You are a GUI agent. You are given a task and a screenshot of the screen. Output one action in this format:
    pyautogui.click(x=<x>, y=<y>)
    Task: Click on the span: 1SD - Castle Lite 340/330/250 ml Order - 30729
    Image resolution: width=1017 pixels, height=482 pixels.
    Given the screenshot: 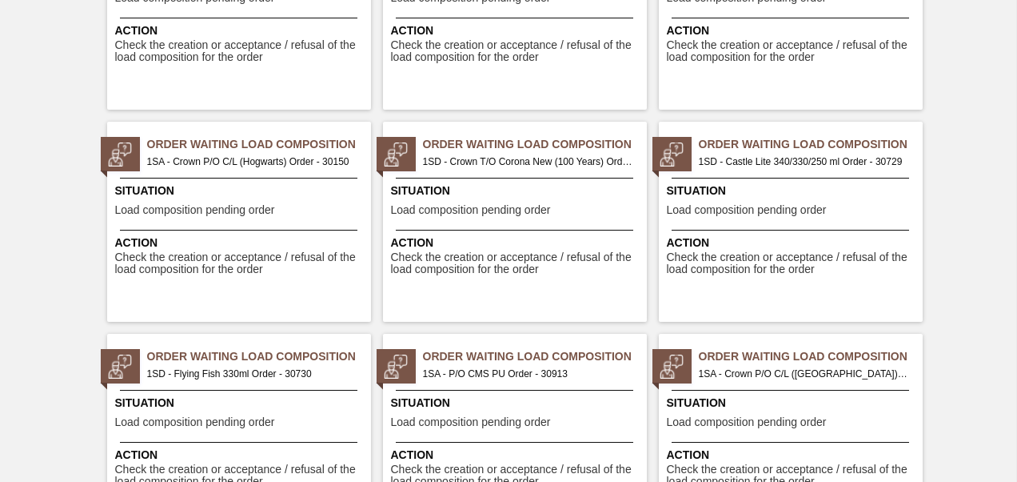 What is the action you would take?
    pyautogui.click(x=805, y=162)
    